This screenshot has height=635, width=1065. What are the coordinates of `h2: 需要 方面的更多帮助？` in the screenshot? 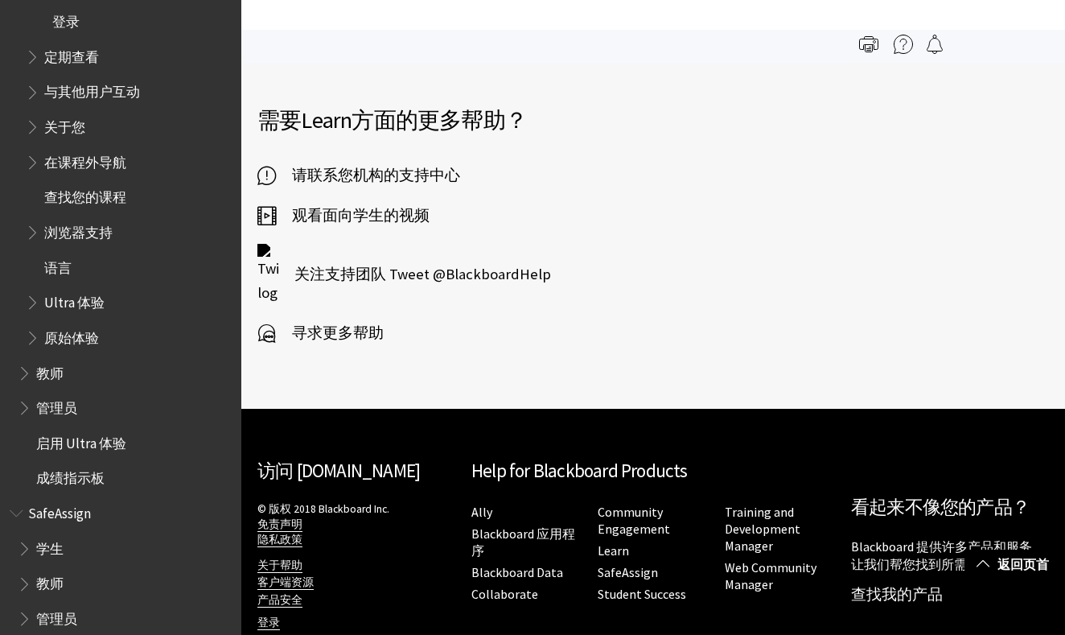 It's located at (455, 120).